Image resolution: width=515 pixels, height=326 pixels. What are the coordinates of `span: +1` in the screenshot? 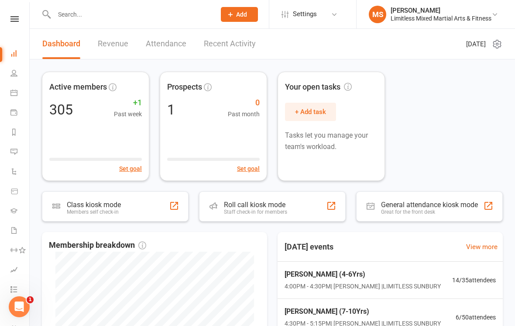 It's located at (128, 103).